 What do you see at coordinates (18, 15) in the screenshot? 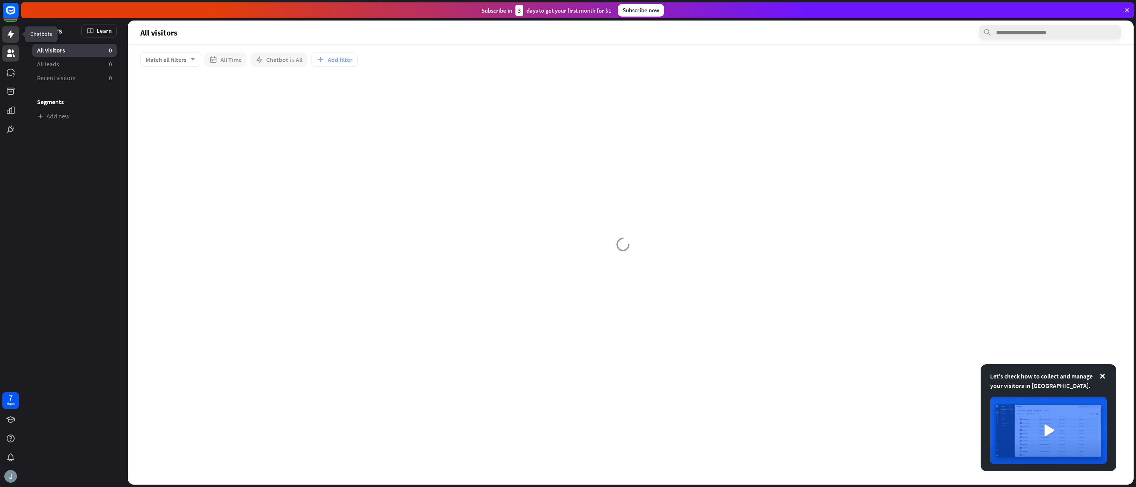
I see `button: Open LiveChat chat widget` at bounding box center [18, 15].